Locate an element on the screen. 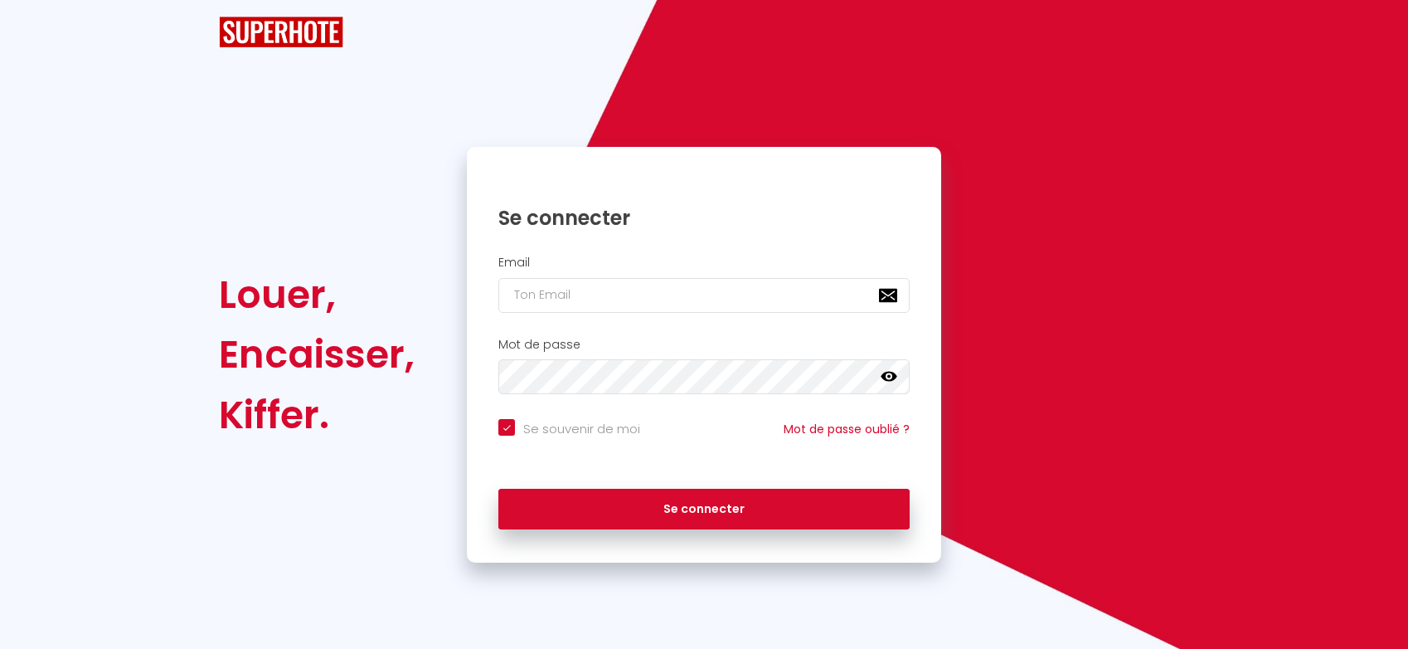 This screenshot has height=649, width=1408. h1: Se connecter is located at coordinates (704, 217).